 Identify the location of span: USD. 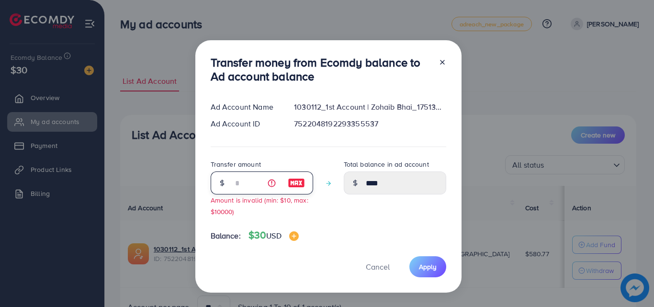
(274, 236).